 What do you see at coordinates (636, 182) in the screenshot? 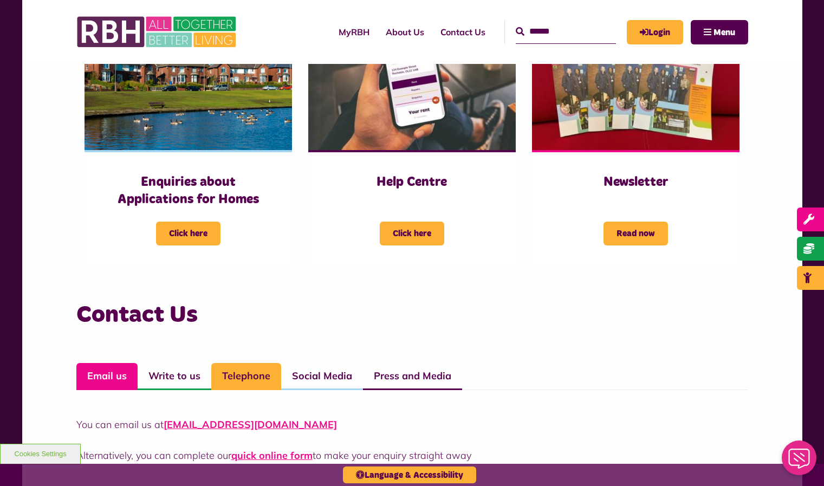
I see `h3: Newsletter` at bounding box center [636, 182].